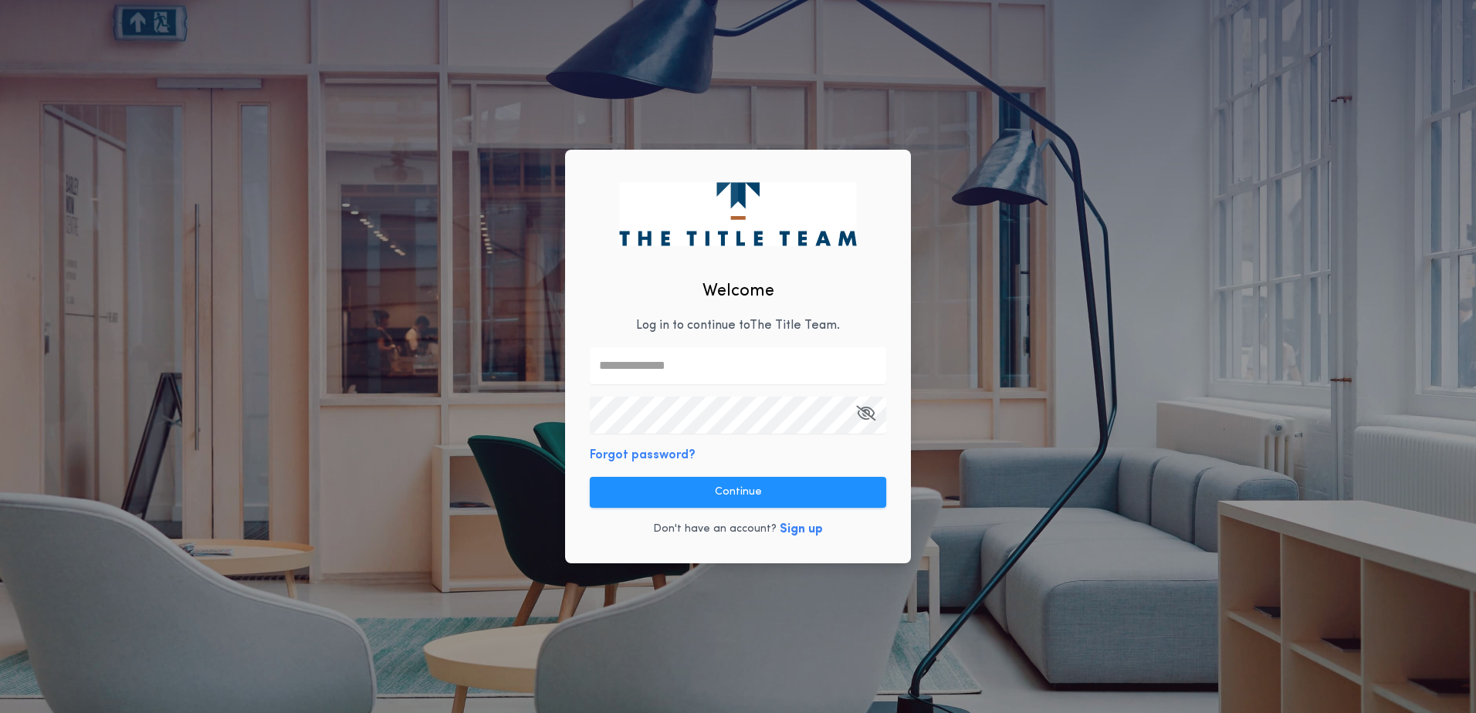 The height and width of the screenshot is (713, 1476). I want to click on img: logo, so click(737, 214).